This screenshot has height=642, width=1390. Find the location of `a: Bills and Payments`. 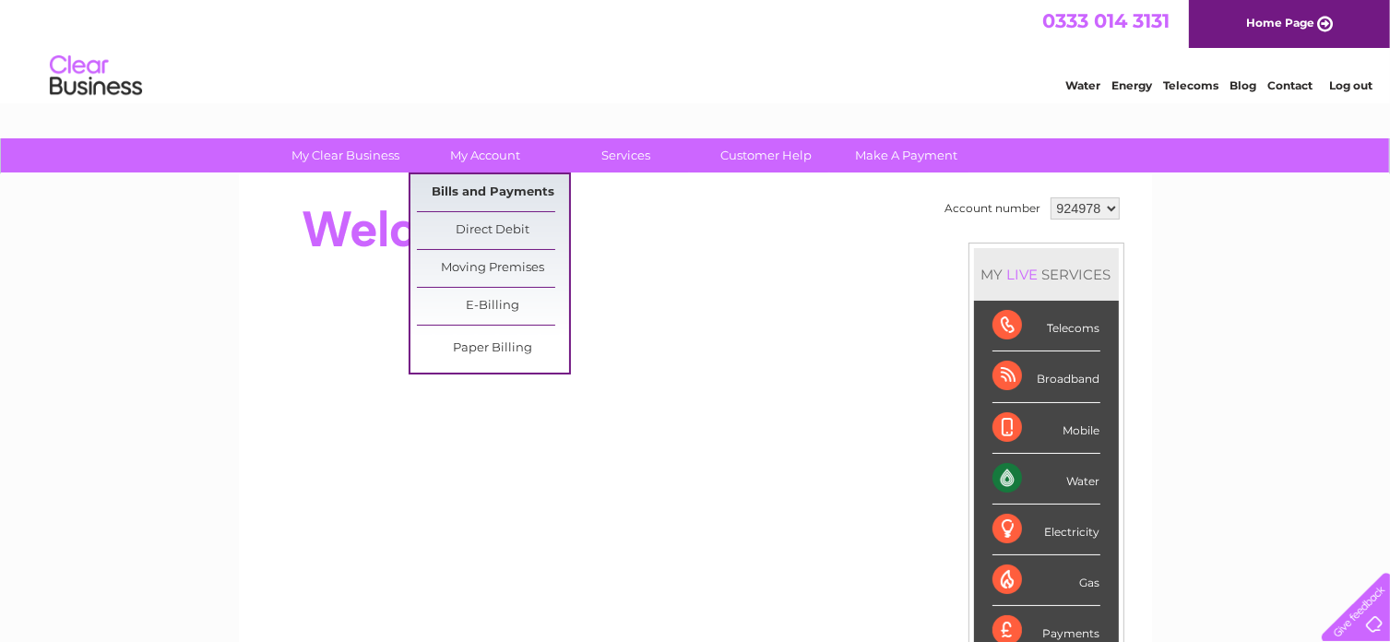

a: Bills and Payments is located at coordinates (492, 193).